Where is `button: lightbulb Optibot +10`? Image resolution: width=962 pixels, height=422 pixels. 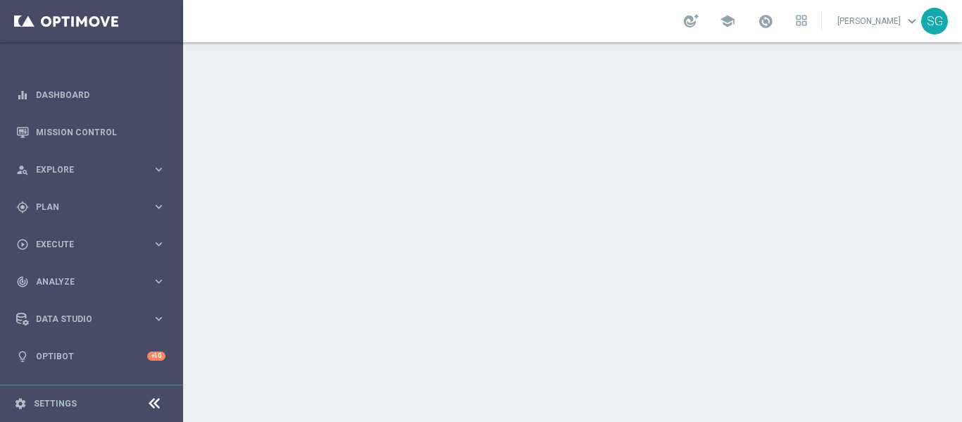
button: lightbulb Optibot +10 is located at coordinates (91, 356).